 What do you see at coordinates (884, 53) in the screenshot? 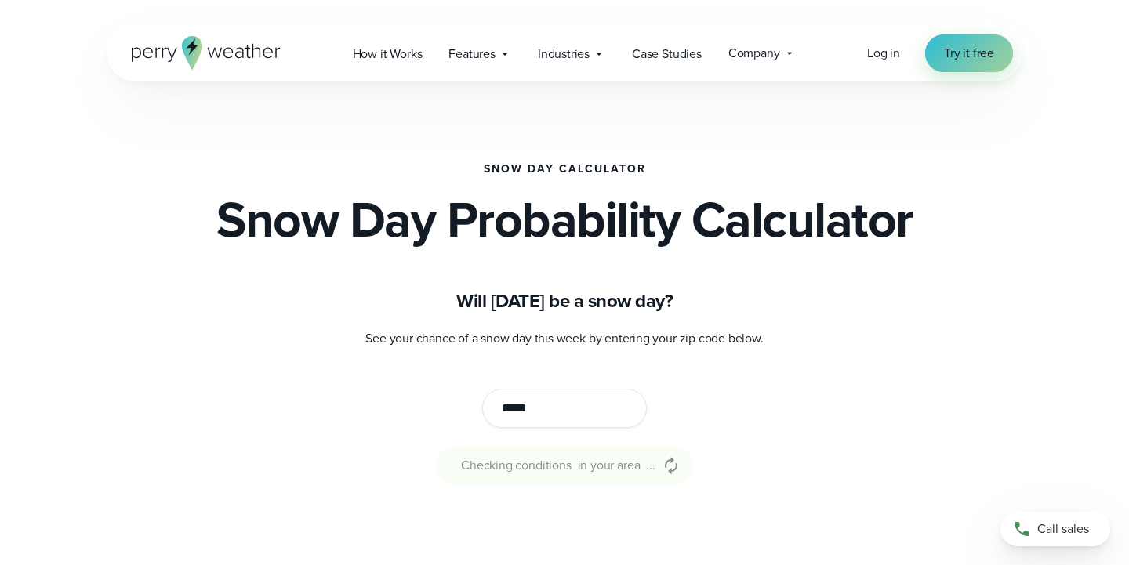
I see `span: Log in` at bounding box center [884, 53].